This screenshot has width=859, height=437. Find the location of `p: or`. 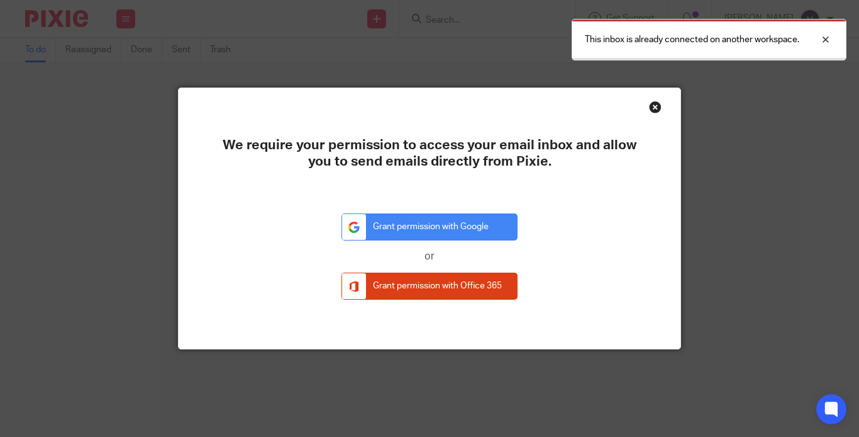

p: or is located at coordinates (430, 256).